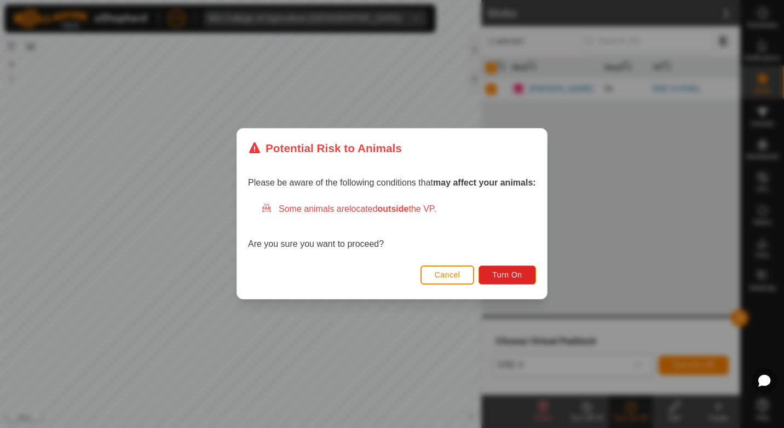  What do you see at coordinates (393, 209) in the screenshot?
I see `span: located the VP.` at bounding box center [393, 209].